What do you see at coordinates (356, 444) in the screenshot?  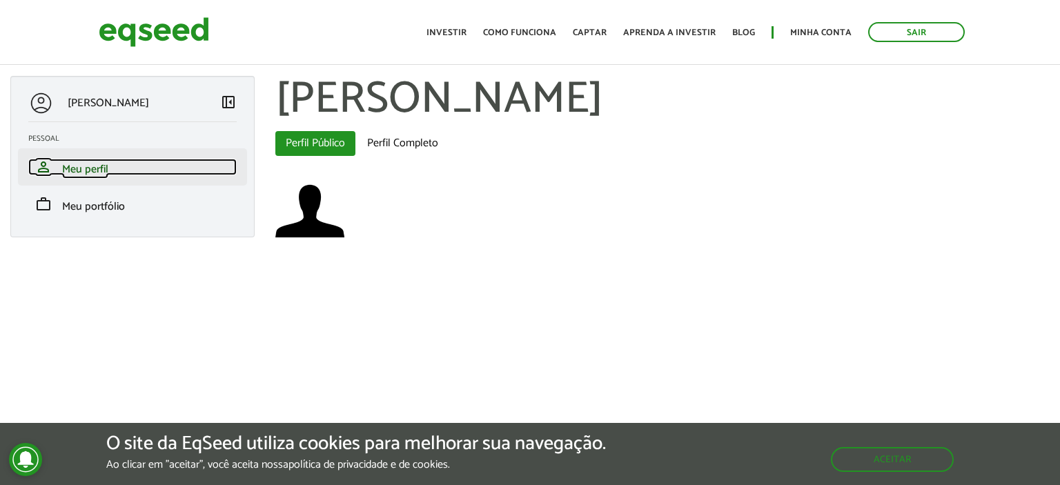 I see `h5: O site da EqSeed utiliza cookies para melhorar sua navegação.` at bounding box center [356, 444].